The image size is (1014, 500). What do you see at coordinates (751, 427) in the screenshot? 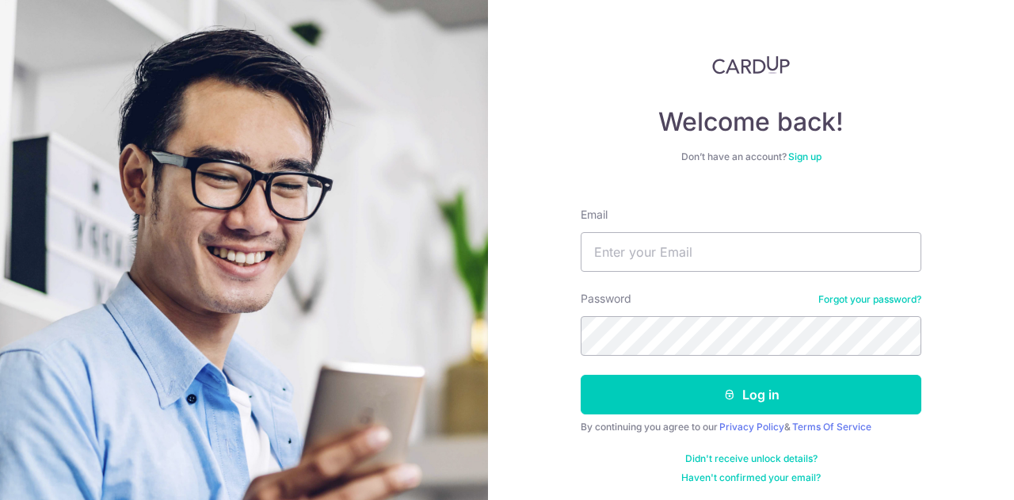
I see `div: By continuing you agree to our &` at bounding box center [751, 427].